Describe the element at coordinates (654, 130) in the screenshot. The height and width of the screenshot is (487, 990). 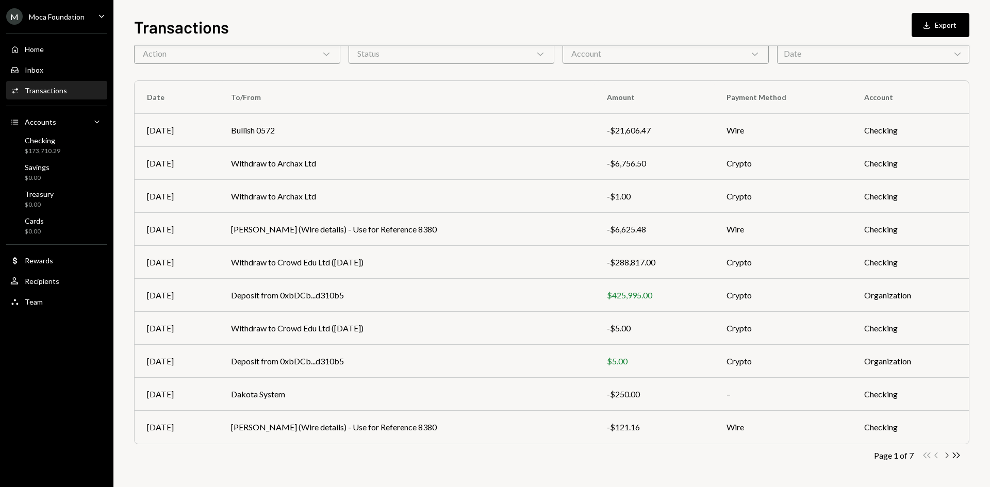
I see `div: -$21,606.47` at that location.